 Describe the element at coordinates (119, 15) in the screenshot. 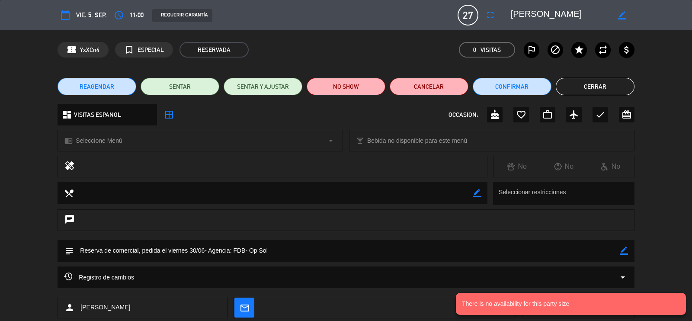

I see `button: access_time` at that location.